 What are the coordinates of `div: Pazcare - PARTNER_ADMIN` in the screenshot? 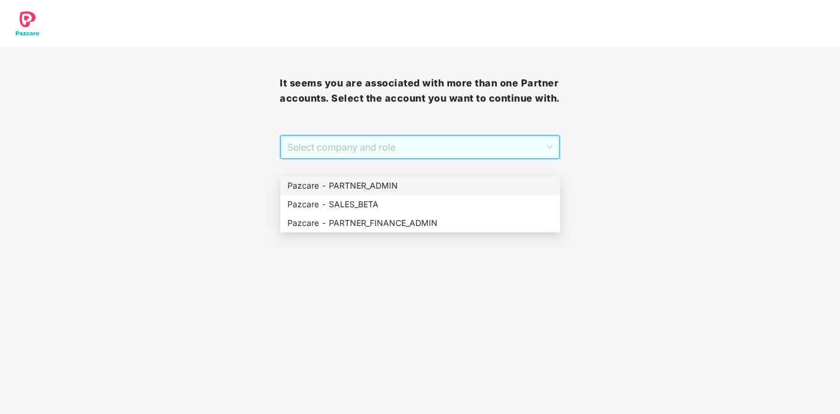 It's located at (420, 186).